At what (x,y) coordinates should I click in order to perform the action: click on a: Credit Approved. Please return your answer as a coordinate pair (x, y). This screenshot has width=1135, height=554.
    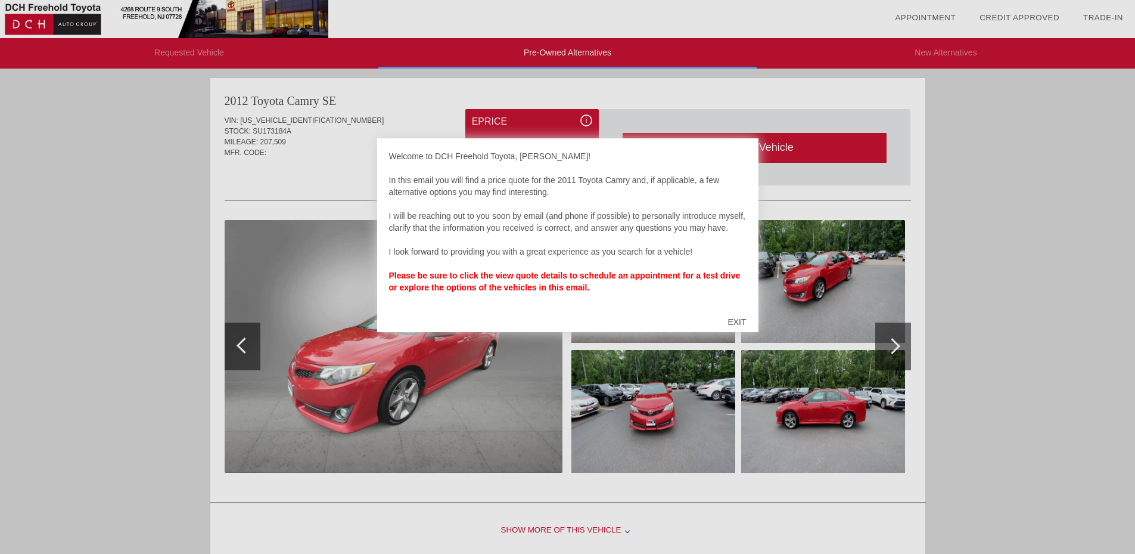
    Looking at the image, I should click on (1019, 17).